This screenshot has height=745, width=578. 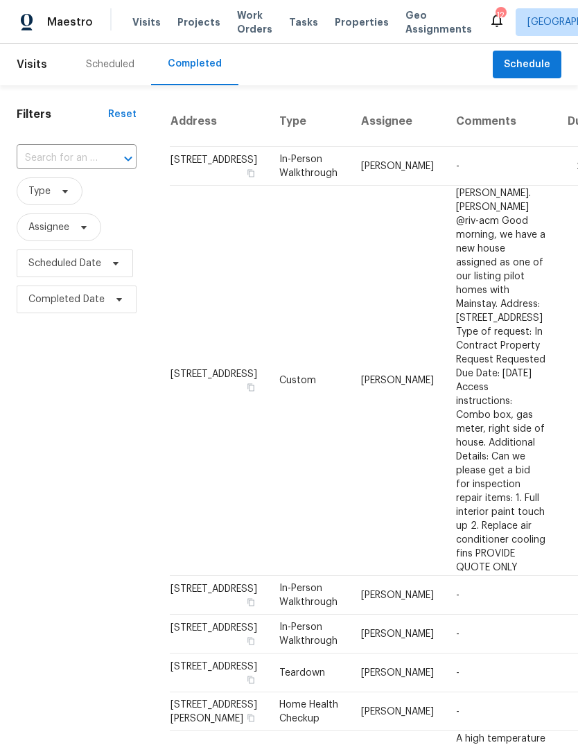 I want to click on button: Schedule, so click(x=527, y=64).